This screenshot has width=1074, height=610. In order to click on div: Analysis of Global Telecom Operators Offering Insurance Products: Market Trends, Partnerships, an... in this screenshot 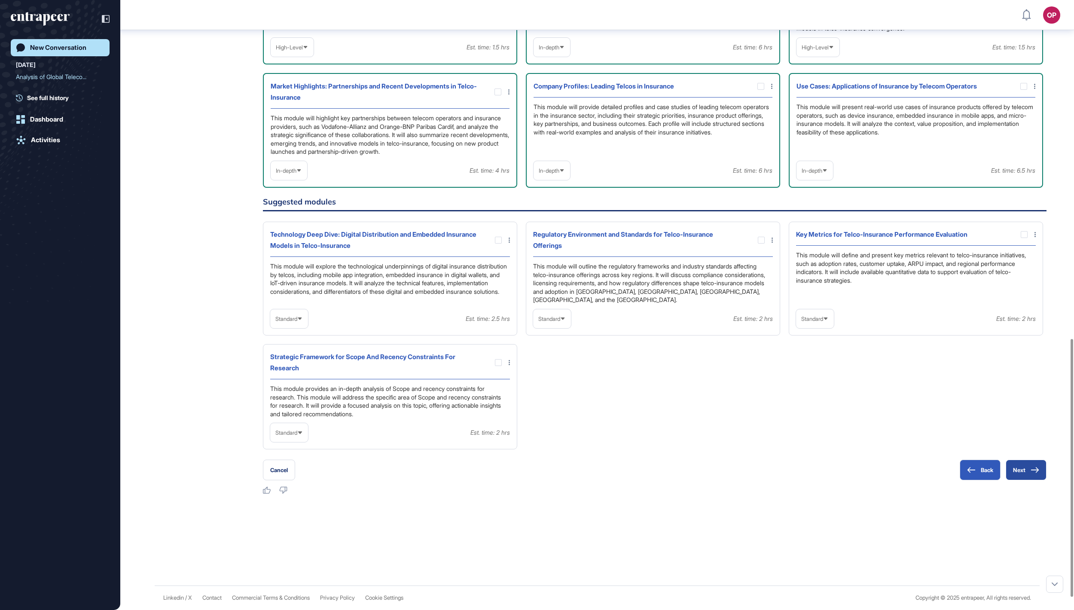, I will do `click(60, 77)`.